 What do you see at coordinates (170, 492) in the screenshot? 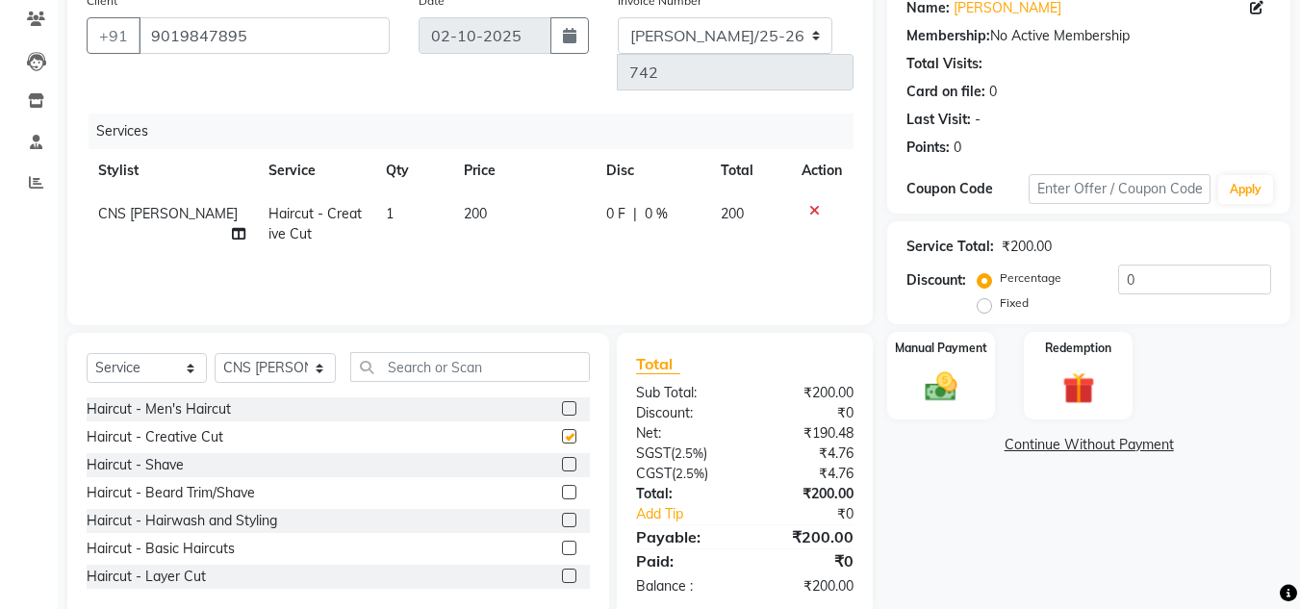
I see `div: Haircut - Beard Trim/Shave` at bounding box center [170, 492].